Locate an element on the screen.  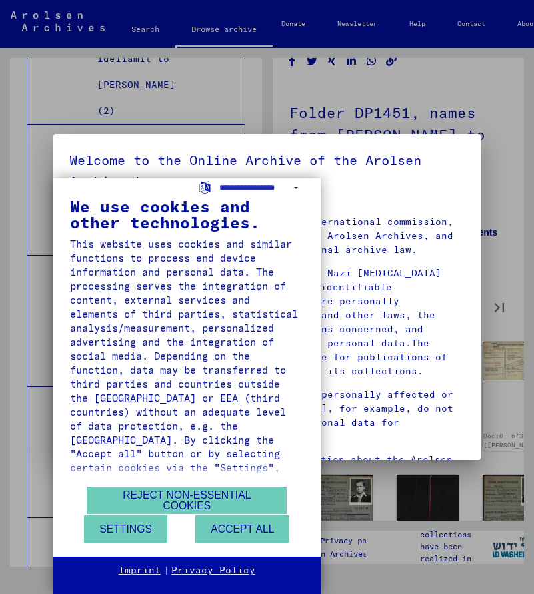
a: Privacy Policy is located at coordinates (213, 571).